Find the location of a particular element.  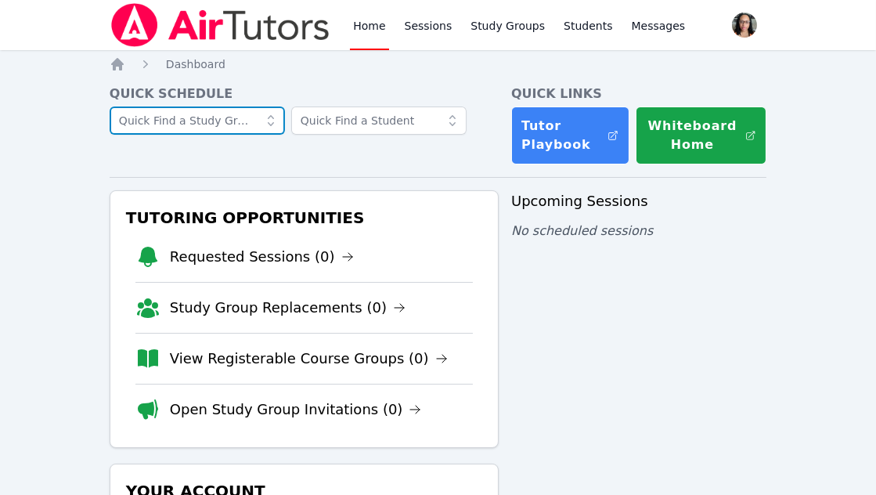

button: Whiteboard Home is located at coordinates (701, 135).